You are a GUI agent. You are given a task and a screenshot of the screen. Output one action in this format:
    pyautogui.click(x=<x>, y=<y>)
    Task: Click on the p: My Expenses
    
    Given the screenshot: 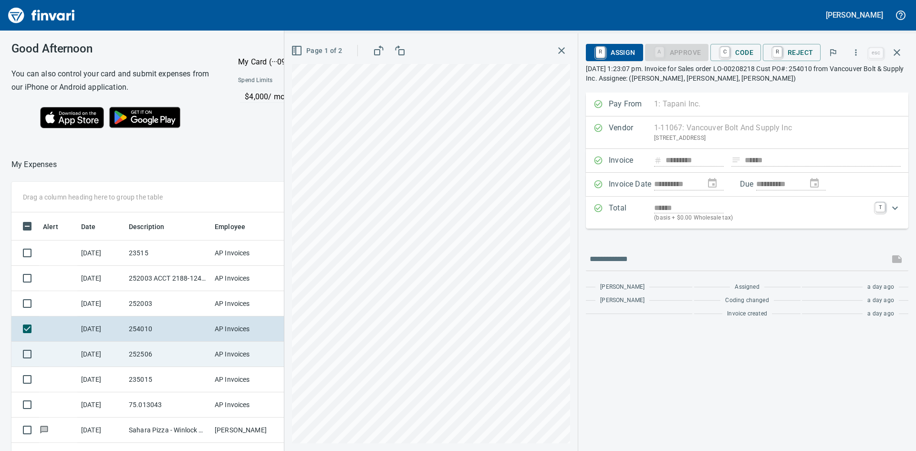 What is the action you would take?
    pyautogui.click(x=34, y=165)
    